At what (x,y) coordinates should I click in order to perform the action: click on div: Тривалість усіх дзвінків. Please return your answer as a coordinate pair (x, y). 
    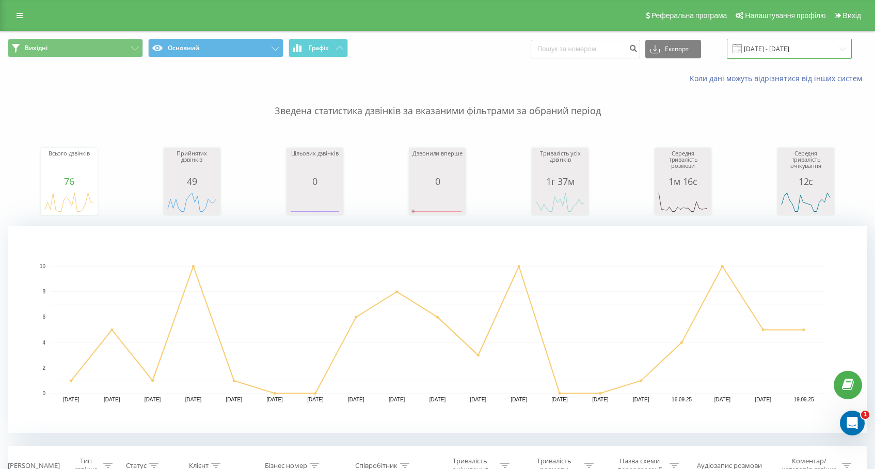
    Looking at the image, I should click on (560, 163).